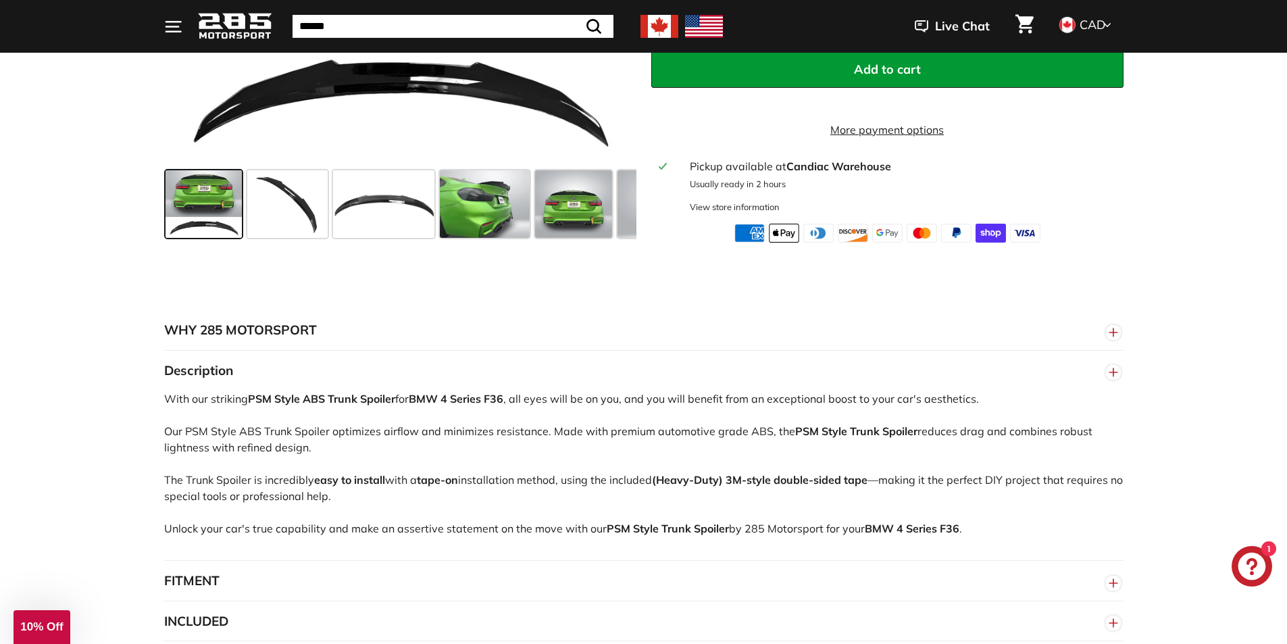 This screenshot has height=644, width=1287. I want to click on img: master, so click(922, 233).